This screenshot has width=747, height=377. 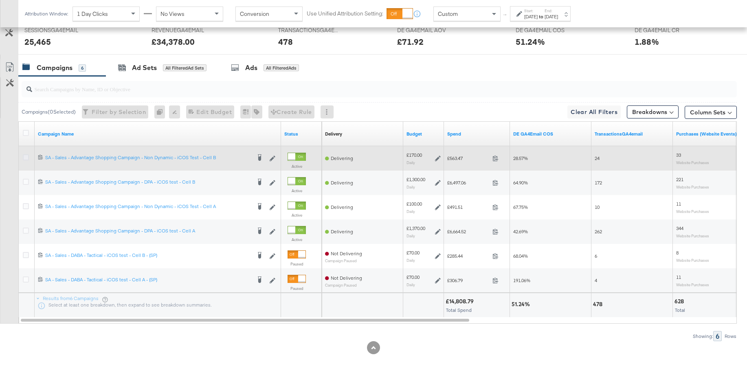 What do you see at coordinates (148, 231) in the screenshot?
I see `div: SA - Sales - Advantage Shopping Campaign - DPA - iCOS test - Cell A` at bounding box center [148, 231].